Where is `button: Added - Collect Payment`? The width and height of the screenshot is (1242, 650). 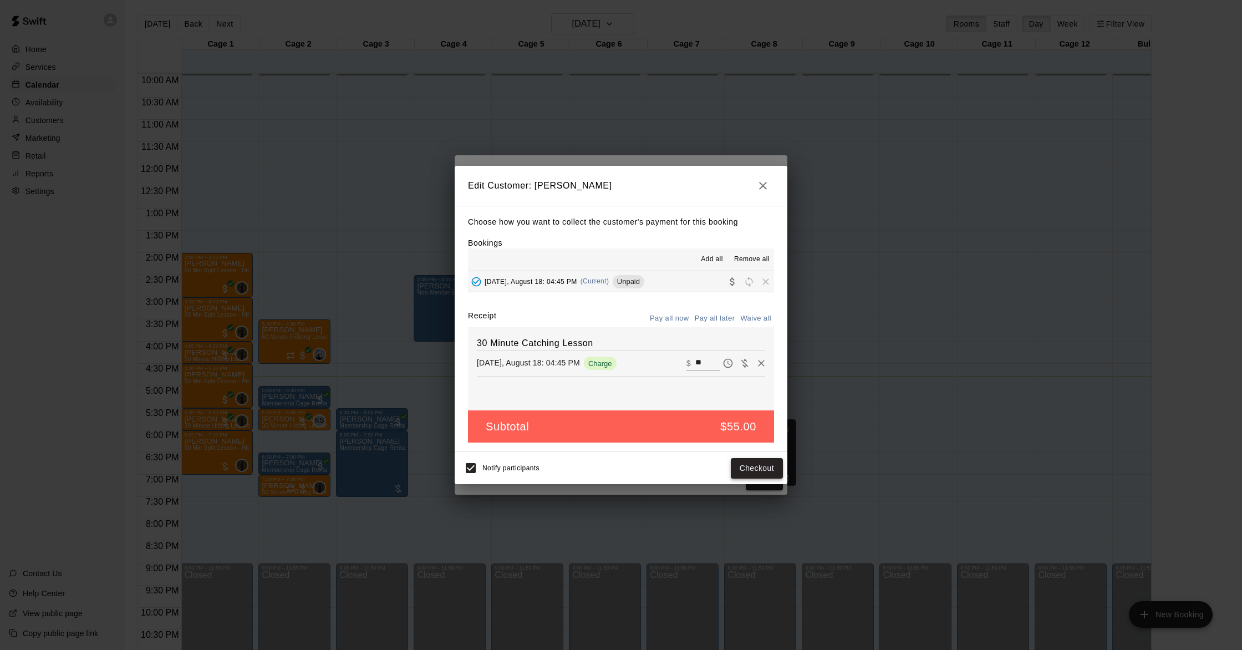
button: Added - Collect Payment is located at coordinates (476, 282).